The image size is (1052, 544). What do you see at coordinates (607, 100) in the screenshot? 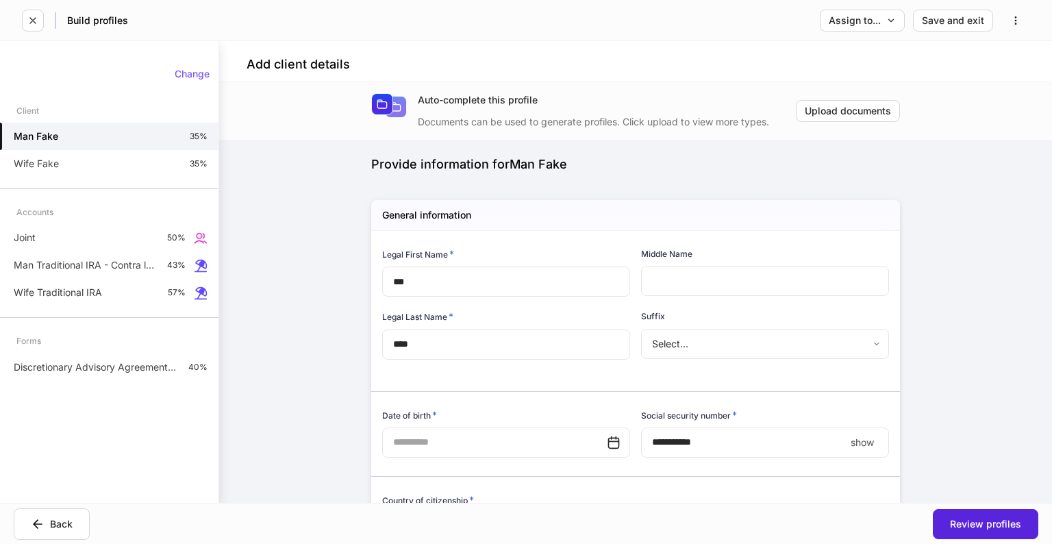
I see `div: Auto-complete this profile` at bounding box center [607, 100].